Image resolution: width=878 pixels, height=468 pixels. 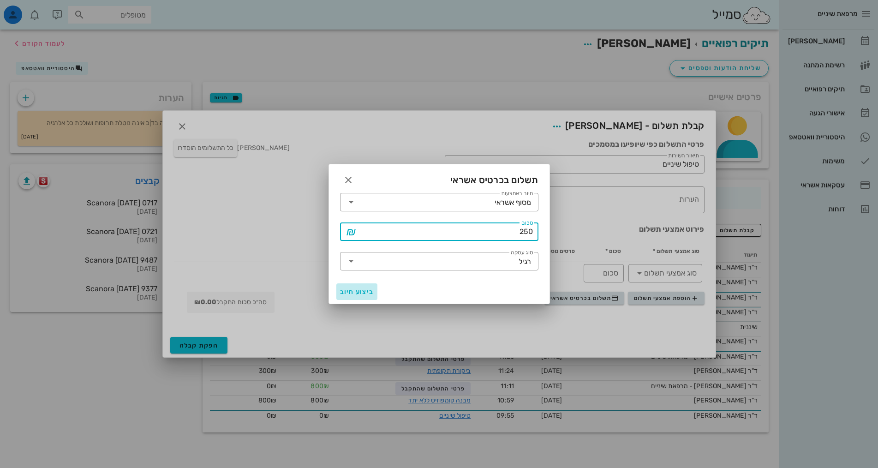 What do you see at coordinates (439, 202) in the screenshot?
I see `div: חיוב באמצעותמסוף אשראי` at bounding box center [439, 202].